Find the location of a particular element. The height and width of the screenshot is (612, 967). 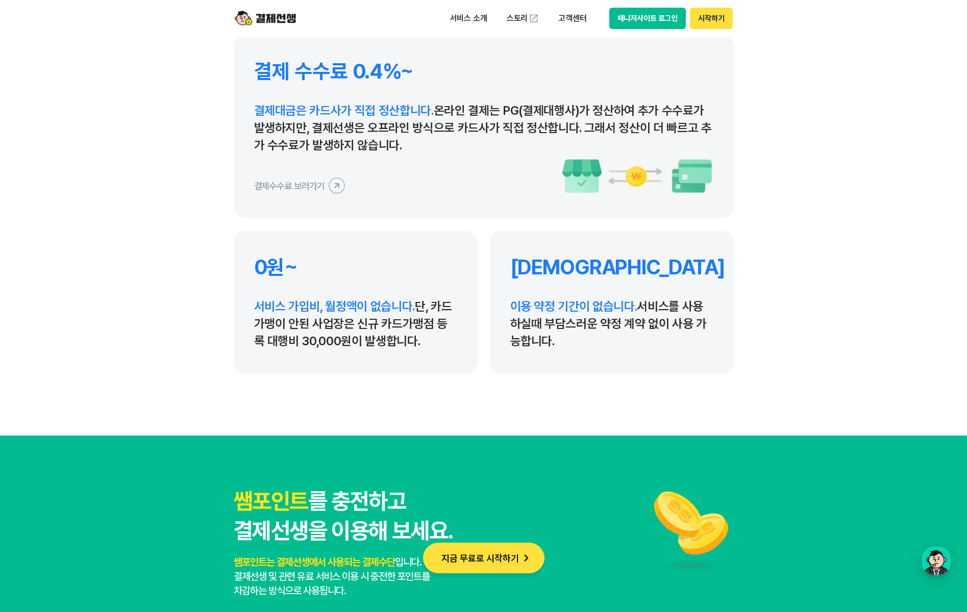

p: 온라인 결제는 PG(결제대행사)가 정산하여 추가 수수료가 발생하지만, 결제선생은 오프라인 방식으로 카드사가 직접 정산합니다. 그래서 정산이 더 빠르고 추가 수수료가 발생하지 ... is located at coordinates (484, 128).